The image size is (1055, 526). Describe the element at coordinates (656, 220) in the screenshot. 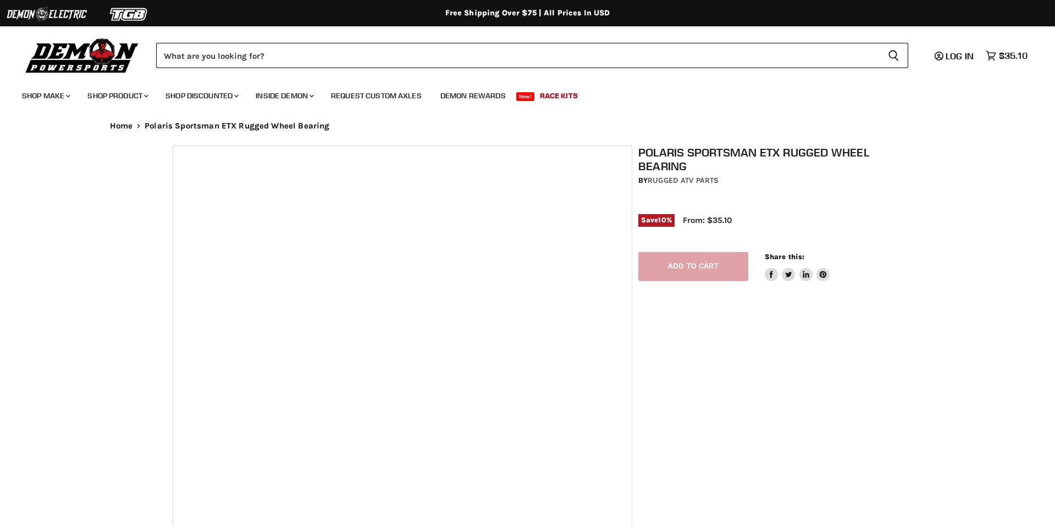

I see `span: Save %` at that location.